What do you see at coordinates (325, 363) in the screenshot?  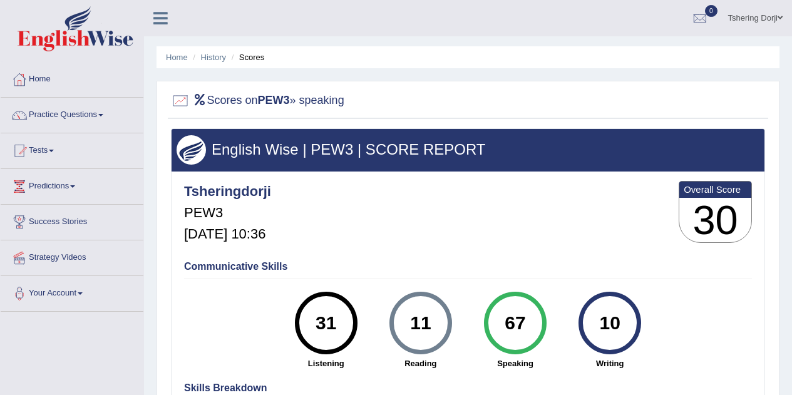 I see `strong: Listening` at bounding box center [325, 363].